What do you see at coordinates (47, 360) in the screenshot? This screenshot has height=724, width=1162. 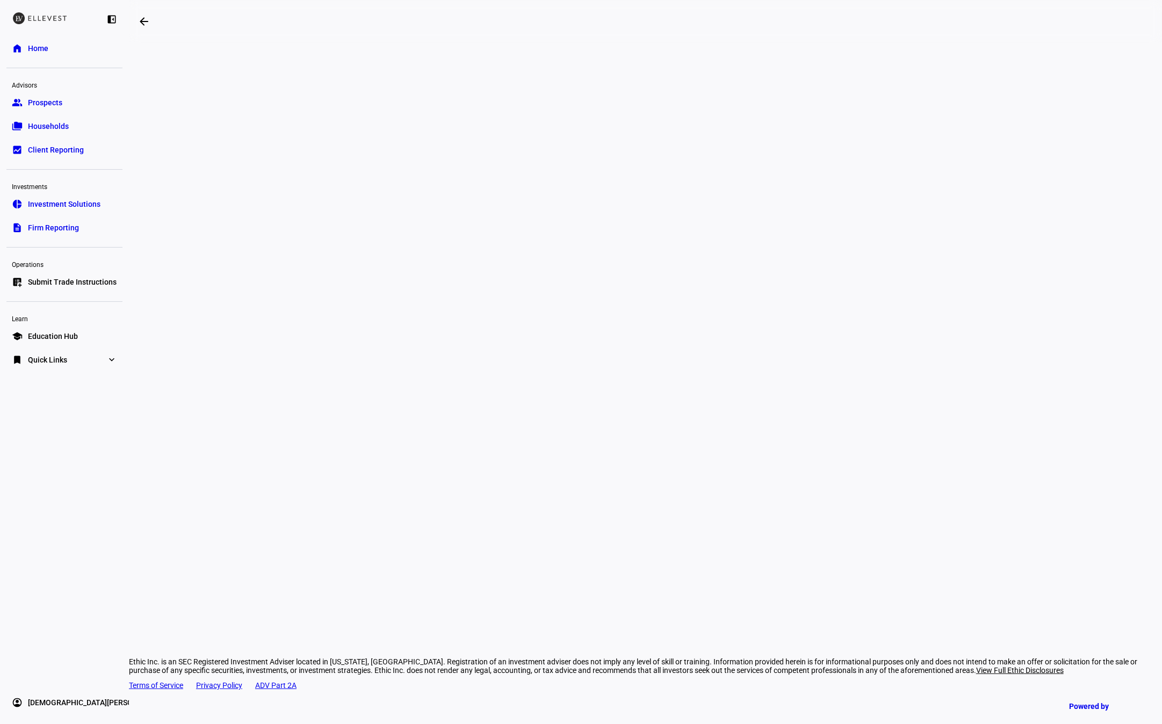 I see `span: Quick Links` at bounding box center [47, 360].